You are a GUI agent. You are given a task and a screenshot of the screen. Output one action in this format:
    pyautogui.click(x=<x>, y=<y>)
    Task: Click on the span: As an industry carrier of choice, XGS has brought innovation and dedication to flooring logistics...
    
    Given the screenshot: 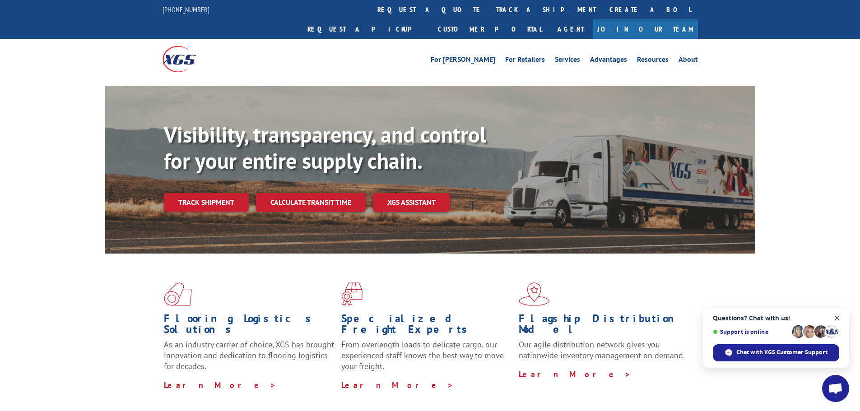 What is the action you would take?
    pyautogui.click(x=249, y=355)
    